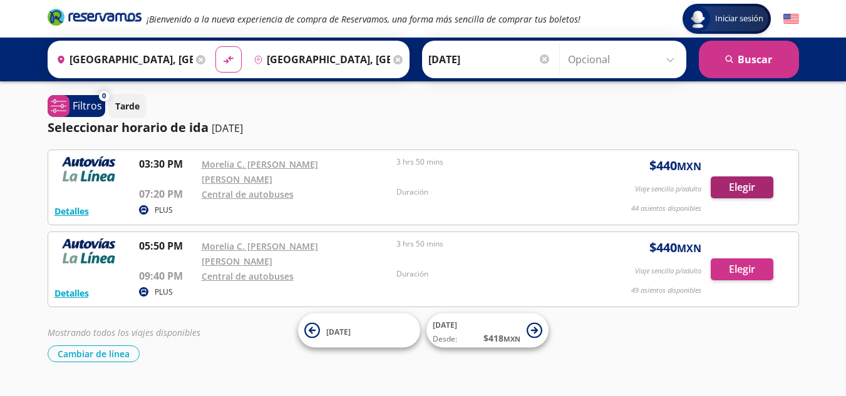 This screenshot has height=396, width=846. Describe the element at coordinates (363, 19) in the screenshot. I see `em: ¡Bienvenido a la nueva experiencia de compra de Reservamos, una forma más sencilla de comprar tus...` at that location.